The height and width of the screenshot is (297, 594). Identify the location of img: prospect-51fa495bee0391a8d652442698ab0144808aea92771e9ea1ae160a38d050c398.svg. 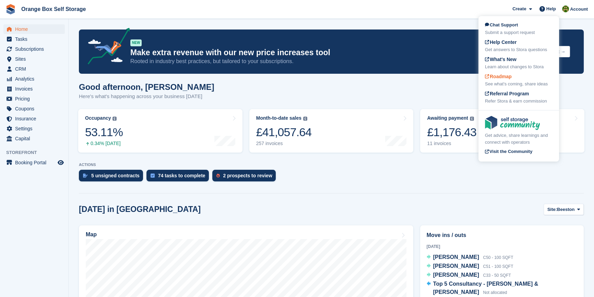
(218, 176).